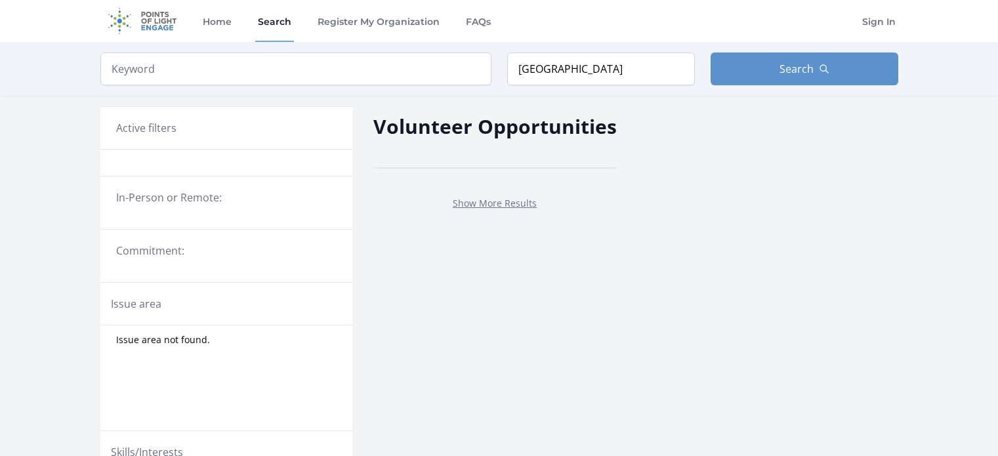 The height and width of the screenshot is (456, 998). What do you see at coordinates (601, 69) in the screenshot?
I see `input: Location` at bounding box center [601, 69].